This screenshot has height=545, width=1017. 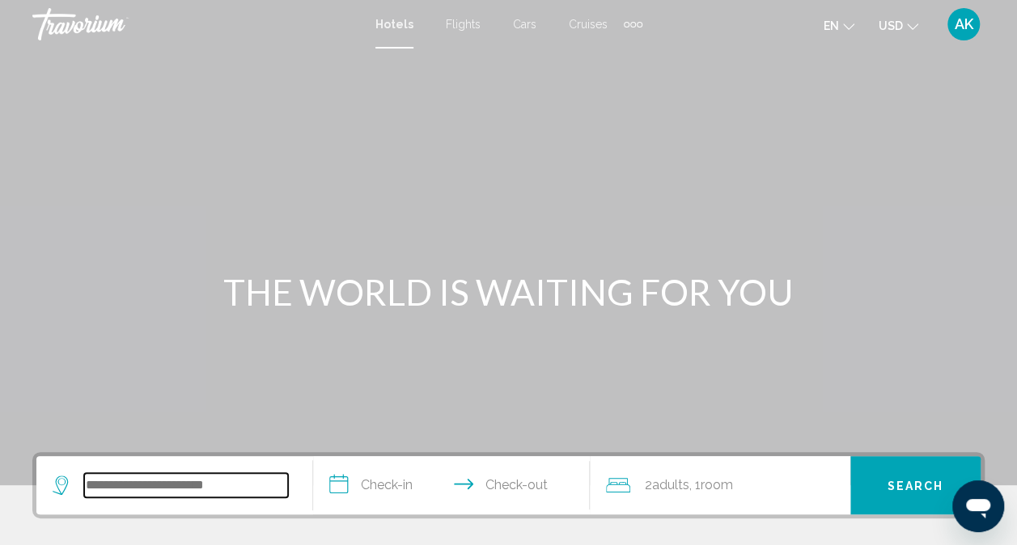 What do you see at coordinates (839, 25) in the screenshot?
I see `button: Change language` at bounding box center [839, 25].